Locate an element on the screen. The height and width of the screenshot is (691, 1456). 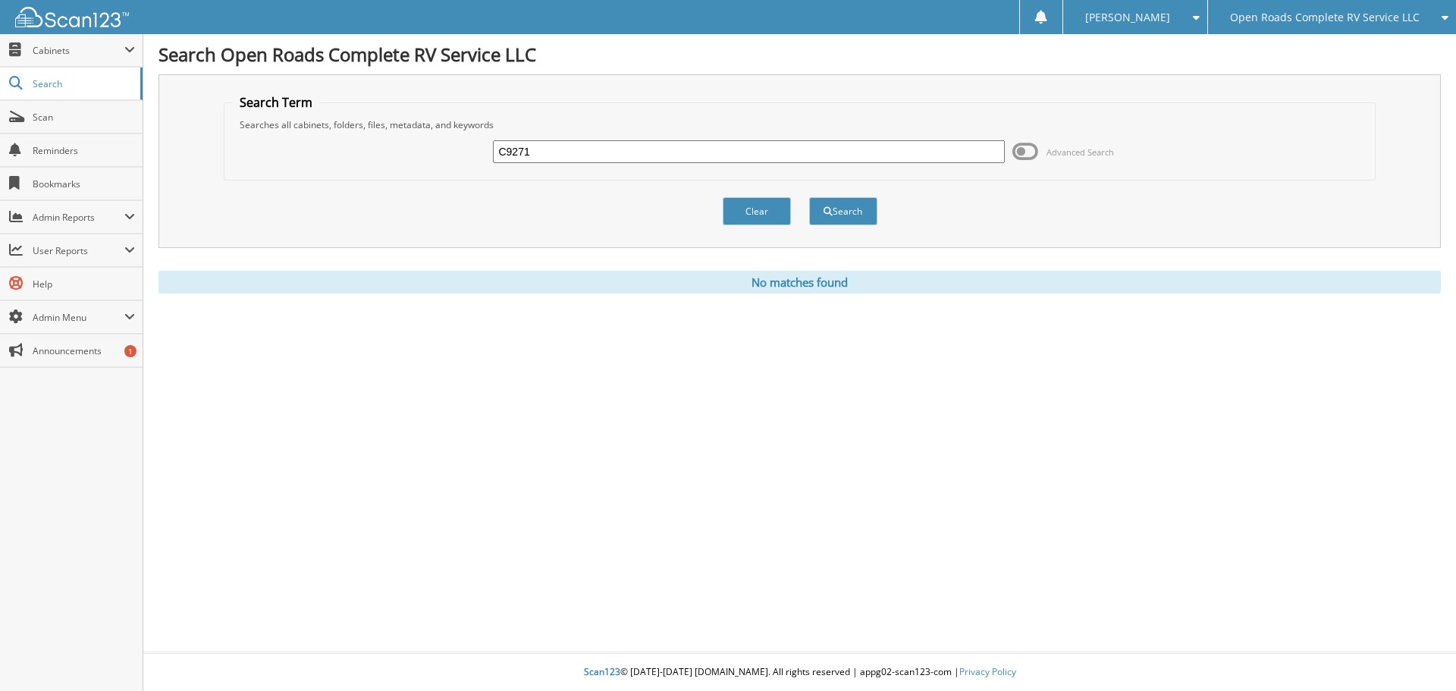
span: Search is located at coordinates (83, 83).